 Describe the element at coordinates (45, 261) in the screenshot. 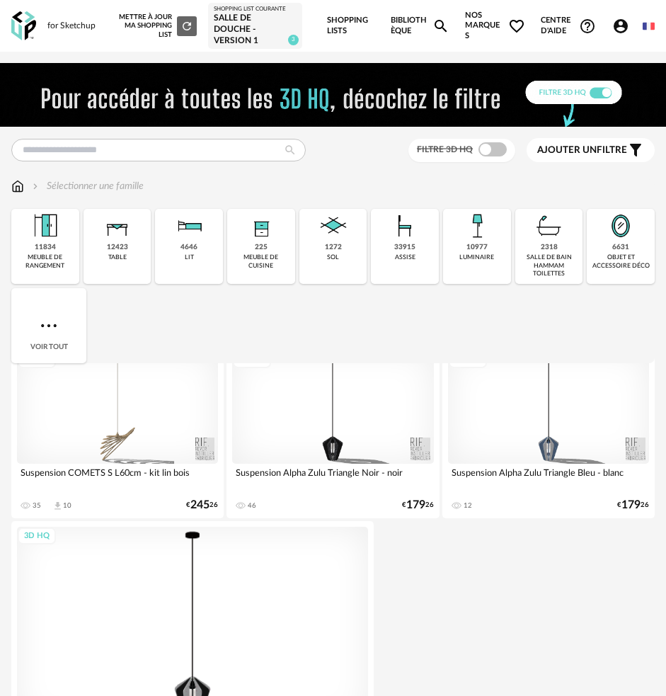

I see `div: meuble de rangement` at that location.